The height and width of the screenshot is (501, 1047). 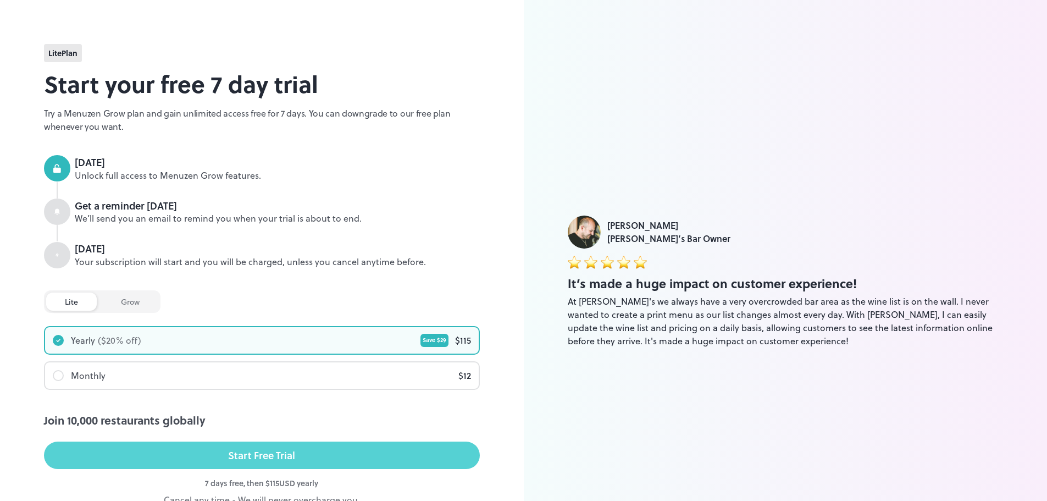 I want to click on button: Start Free Trial, so click(x=262, y=455).